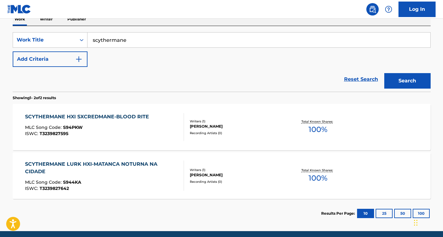 This screenshot has height=237, width=443. What do you see at coordinates (34, 98) in the screenshot?
I see `p: Showing 1 - 2 of 2 results` at bounding box center [34, 98].